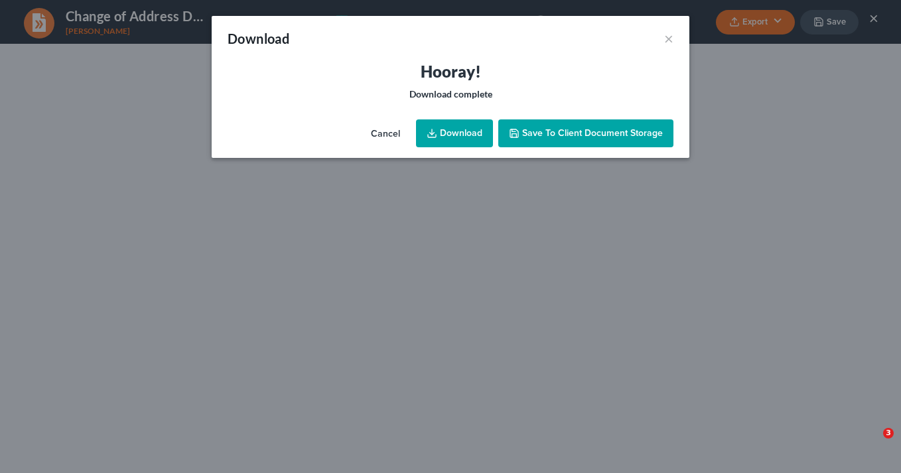 The width and height of the screenshot is (901, 473). What do you see at coordinates (454, 133) in the screenshot?
I see `a: Download` at bounding box center [454, 133].